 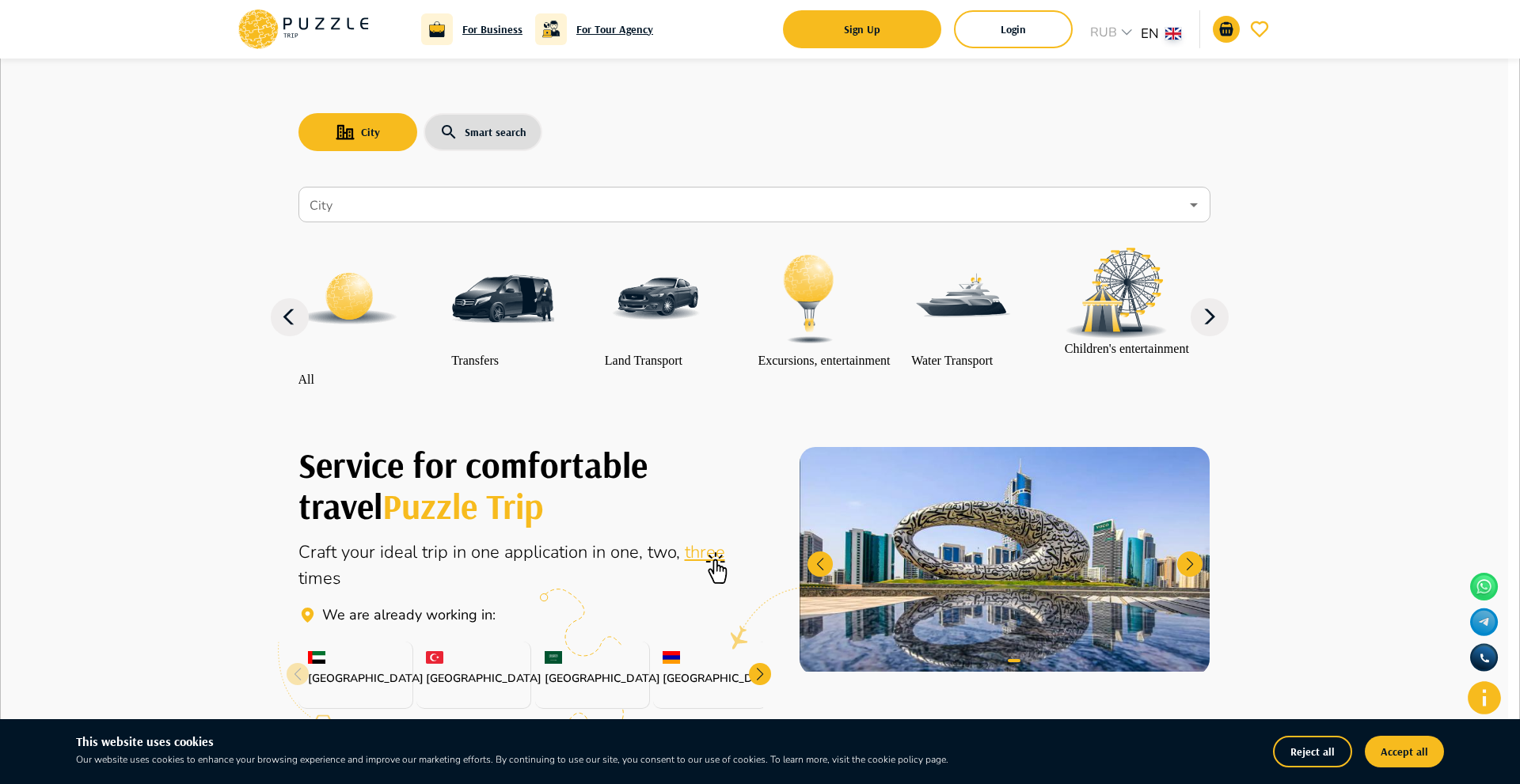 What do you see at coordinates (502, 361) in the screenshot?
I see `p: Transfers` at bounding box center [502, 361].